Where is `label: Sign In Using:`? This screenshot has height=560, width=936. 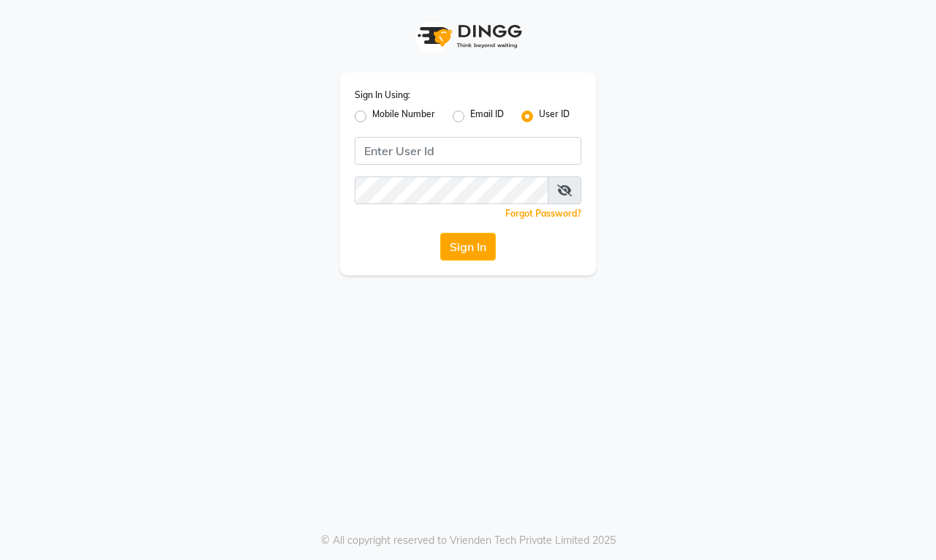 label: Sign In Using: is located at coordinates (383, 95).